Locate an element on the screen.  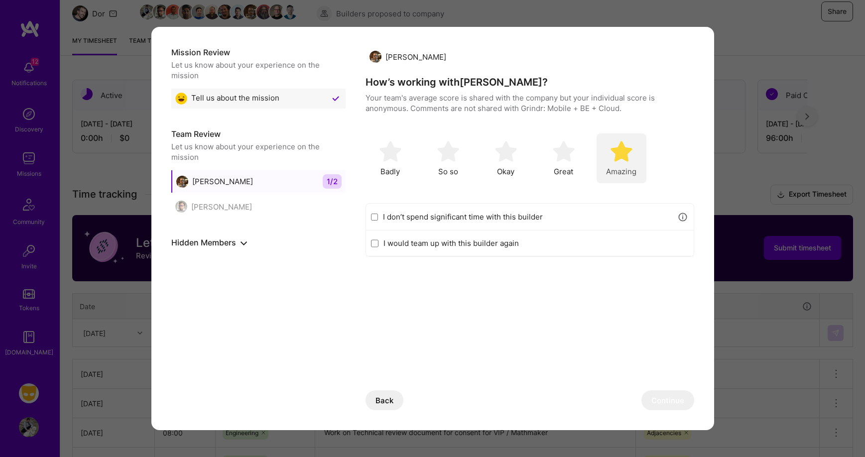
img: Great emoji is located at coordinates (181, 99).